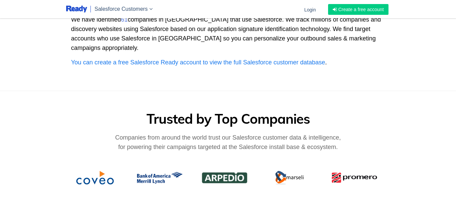 This screenshot has height=208, width=456. I want to click on h2: Trusted by Top Companies, so click(228, 119).